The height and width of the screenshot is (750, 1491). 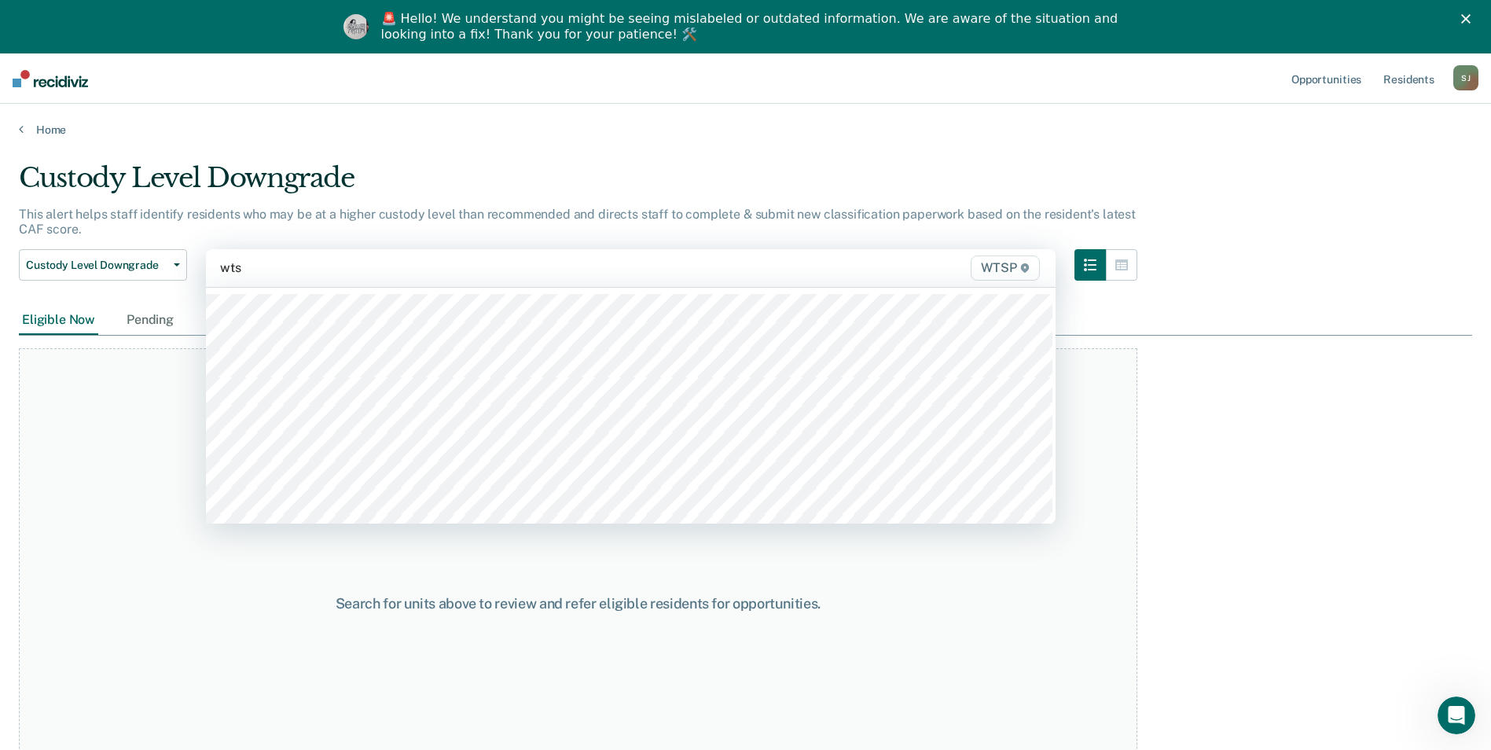 I want to click on div: Custody Level Downgrade, so click(x=578, y=184).